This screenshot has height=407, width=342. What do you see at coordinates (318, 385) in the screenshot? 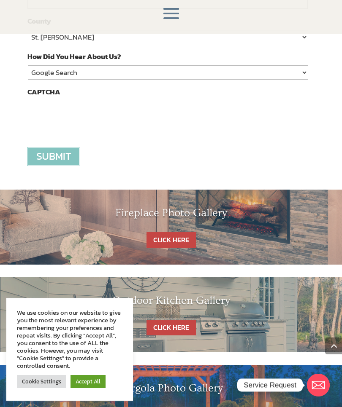
I see `a: Email` at bounding box center [318, 385].